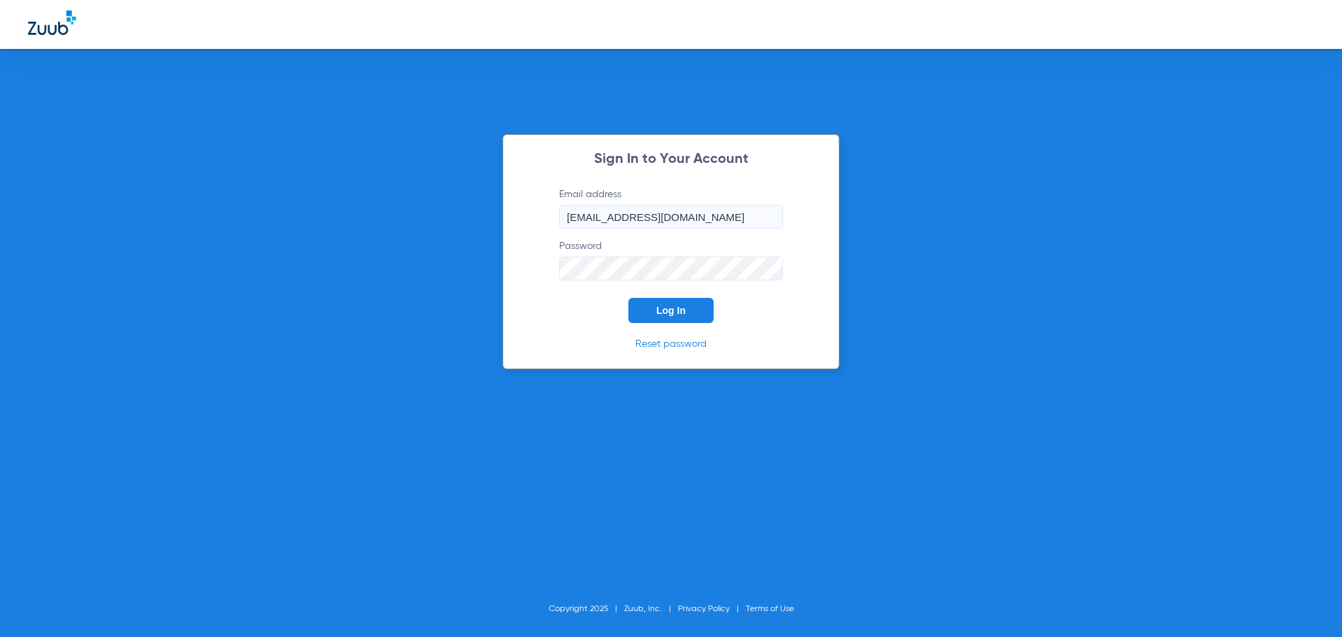 This screenshot has width=1342, height=637. Describe the element at coordinates (586, 609) in the screenshot. I see `li: Copyright 2025` at that location.